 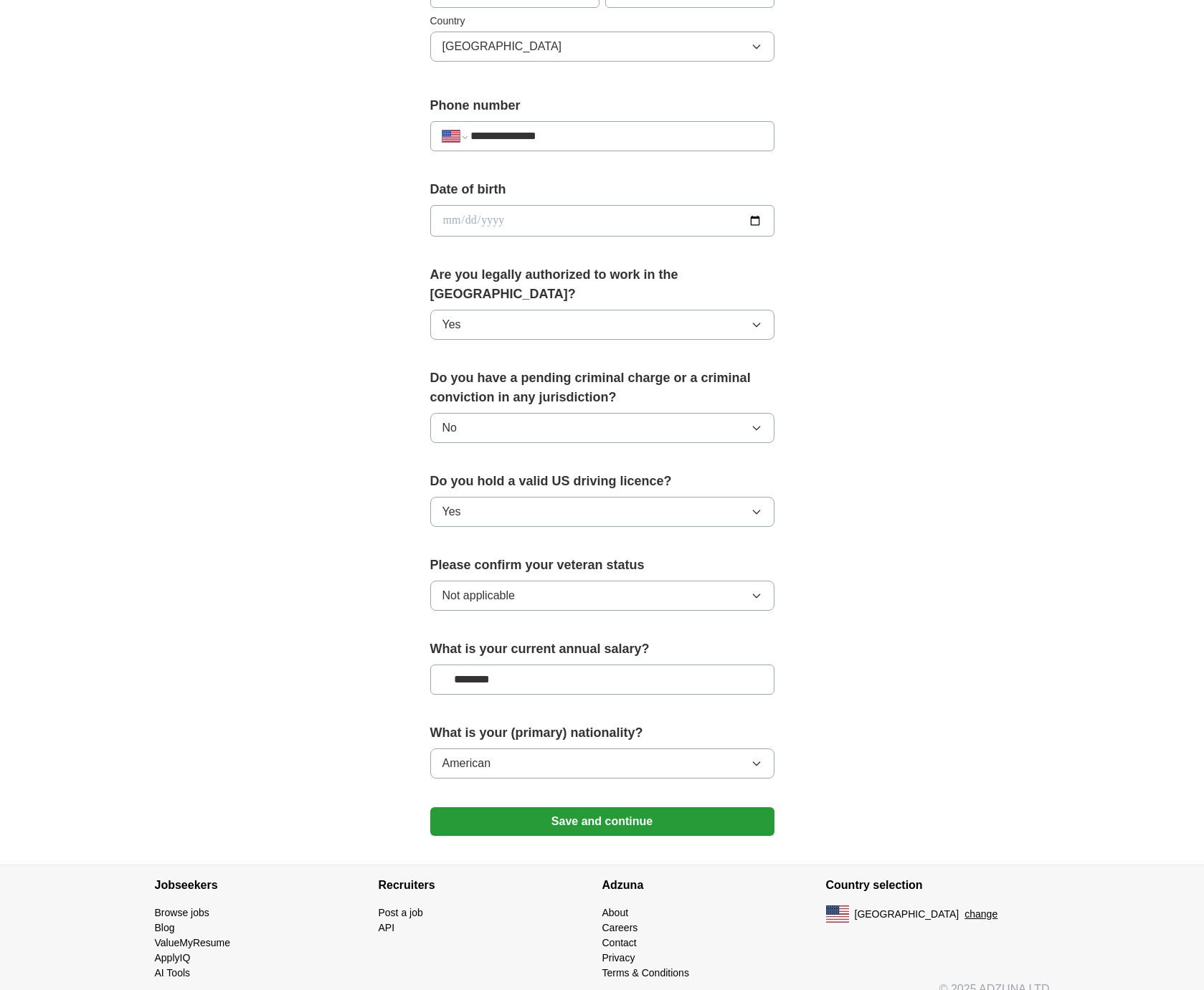 What do you see at coordinates (602, 481) in the screenshot?
I see `label: Do you hold a valid US driving licence?` at bounding box center [602, 481].